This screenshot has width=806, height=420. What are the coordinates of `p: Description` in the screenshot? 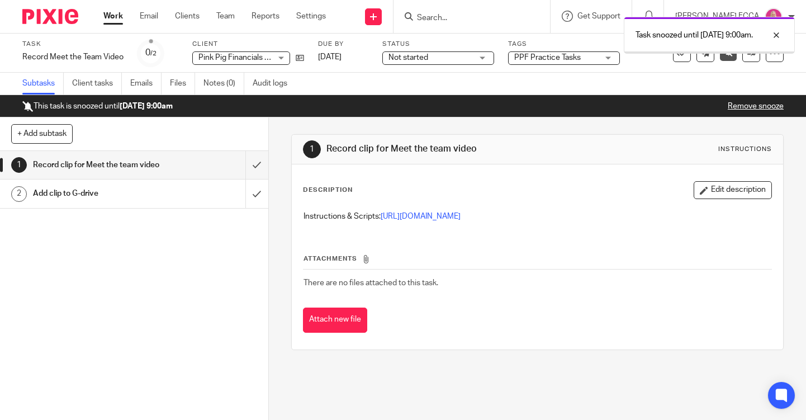 It's located at (327, 190).